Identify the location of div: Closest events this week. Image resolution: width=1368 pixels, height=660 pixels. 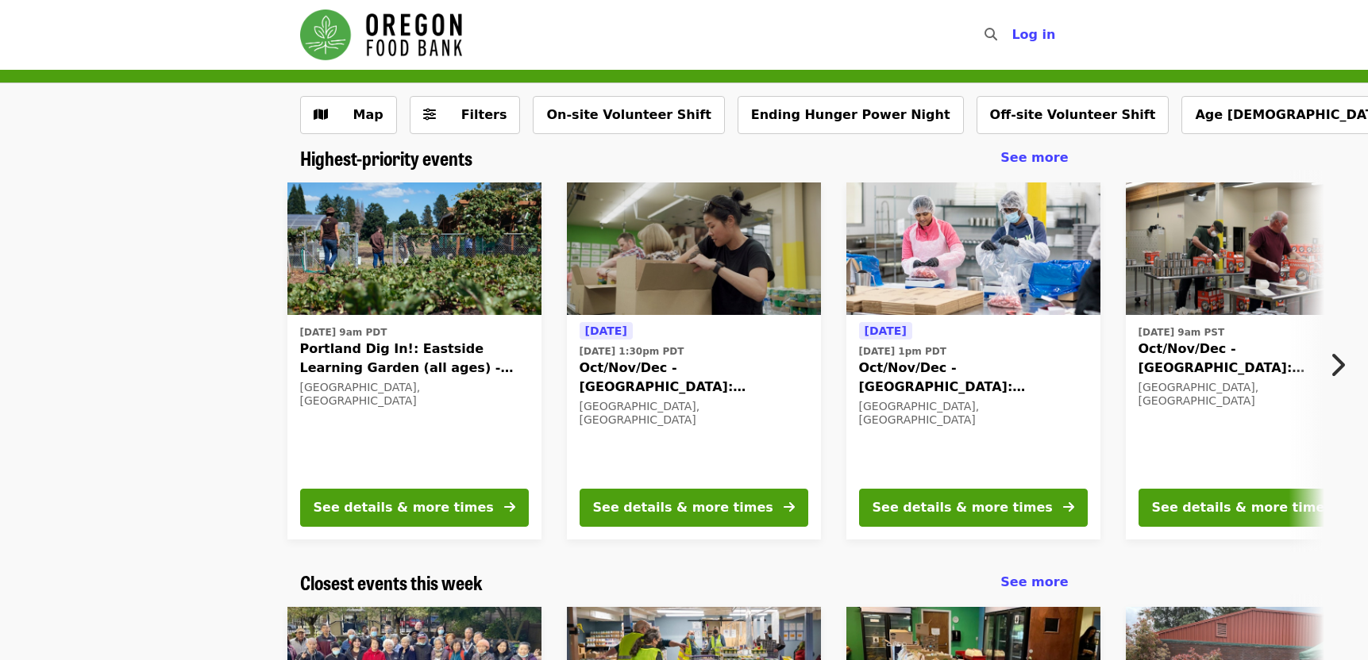
(684, 583).